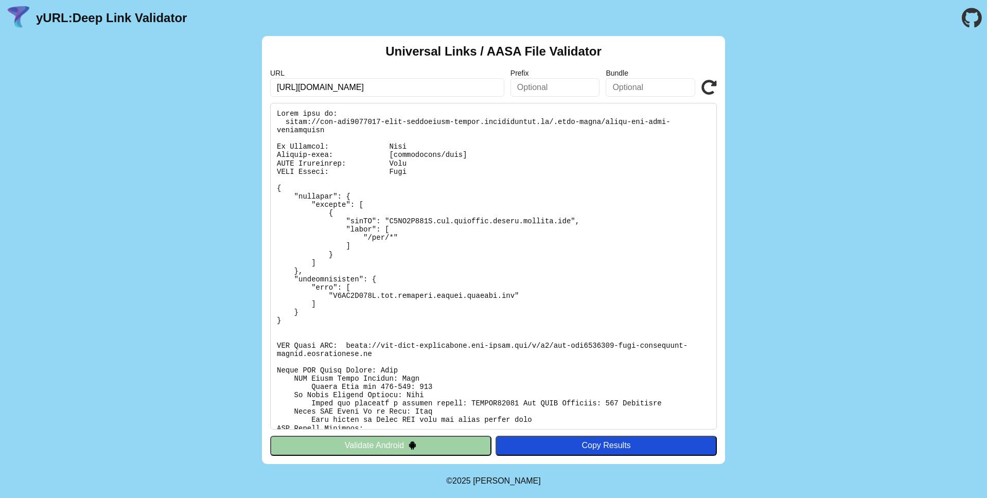 The width and height of the screenshot is (987, 498). Describe the element at coordinates (381, 446) in the screenshot. I see `button: Validate Android` at that location.